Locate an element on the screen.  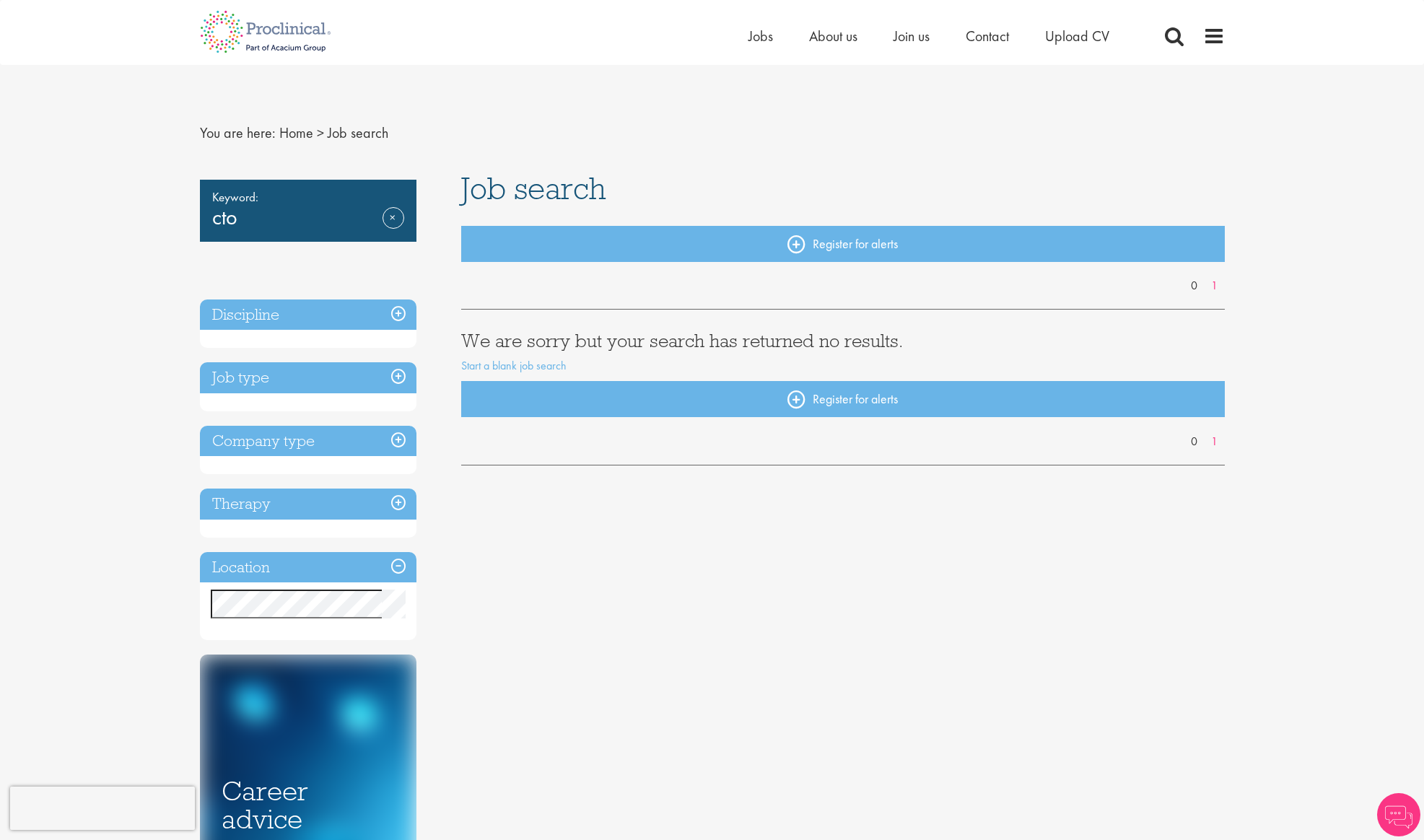
div: cto is located at coordinates (308, 211).